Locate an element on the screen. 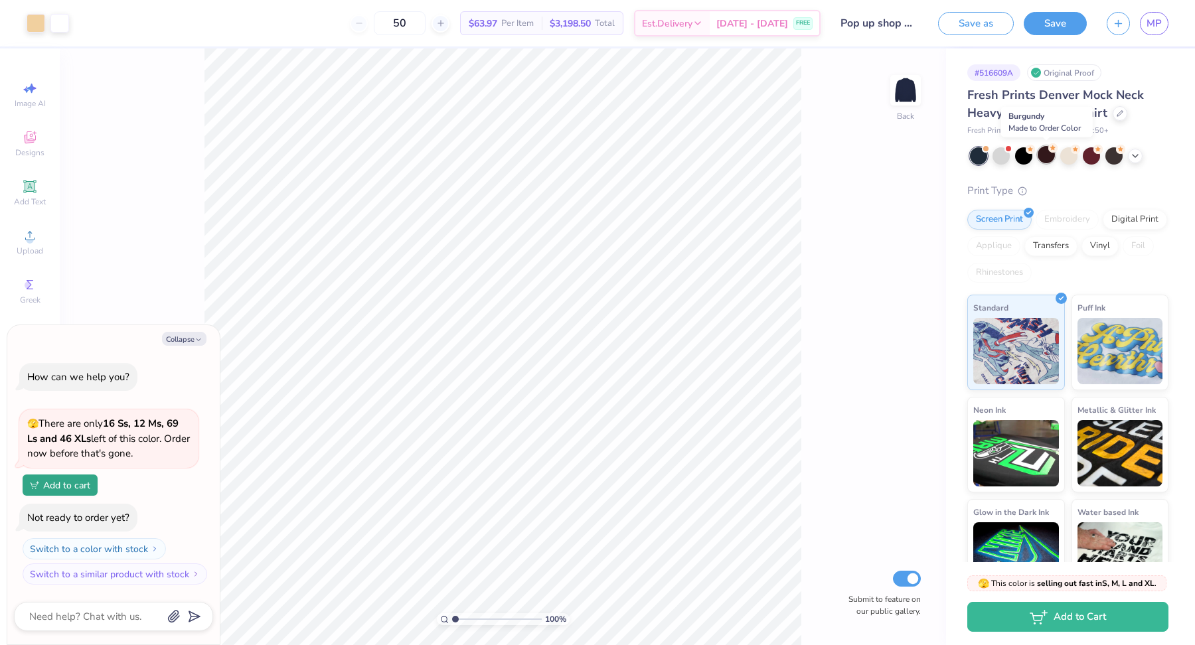 The image size is (1195, 645). strong: selling out fast in S, M, L and XL is located at coordinates (1096, 584).